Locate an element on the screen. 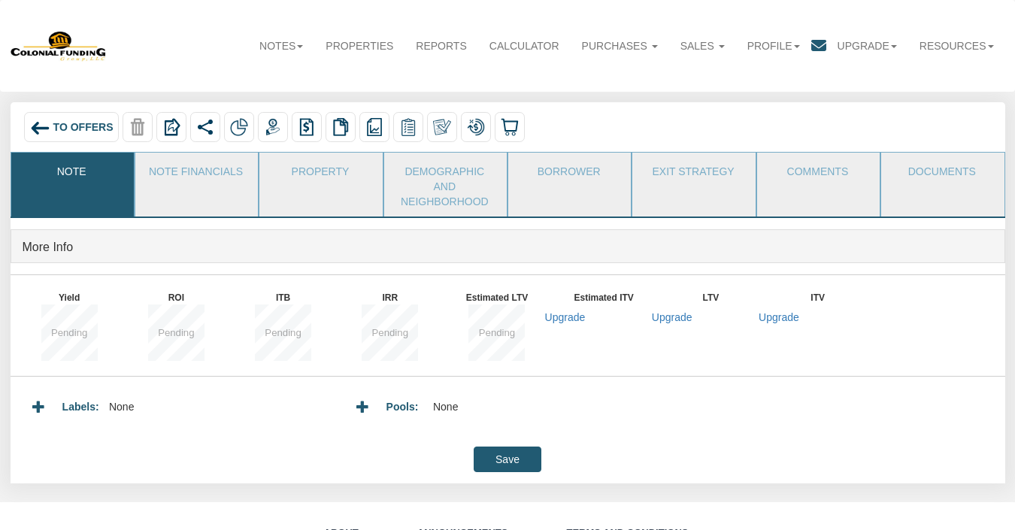 The height and width of the screenshot is (530, 1015). a: Borrower is located at coordinates (568, 171).